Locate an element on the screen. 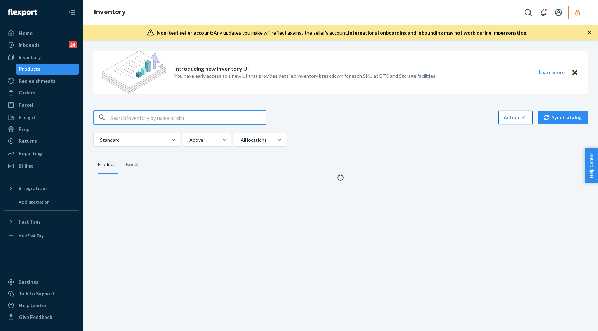 Image resolution: width=598 pixels, height=331 pixels. div: Billing is located at coordinates (26, 166).